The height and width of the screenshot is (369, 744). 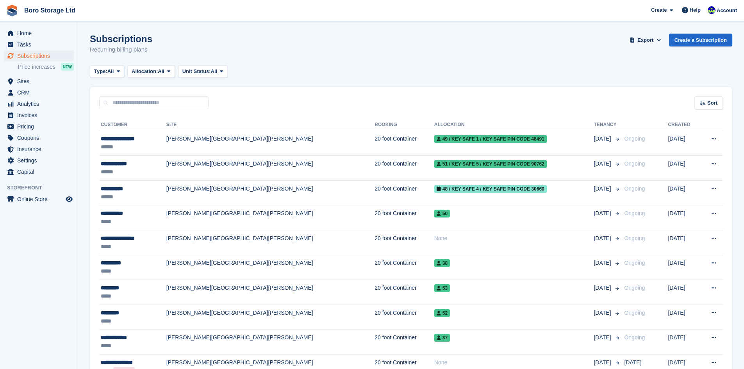 I want to click on span: Export, so click(x=645, y=40).